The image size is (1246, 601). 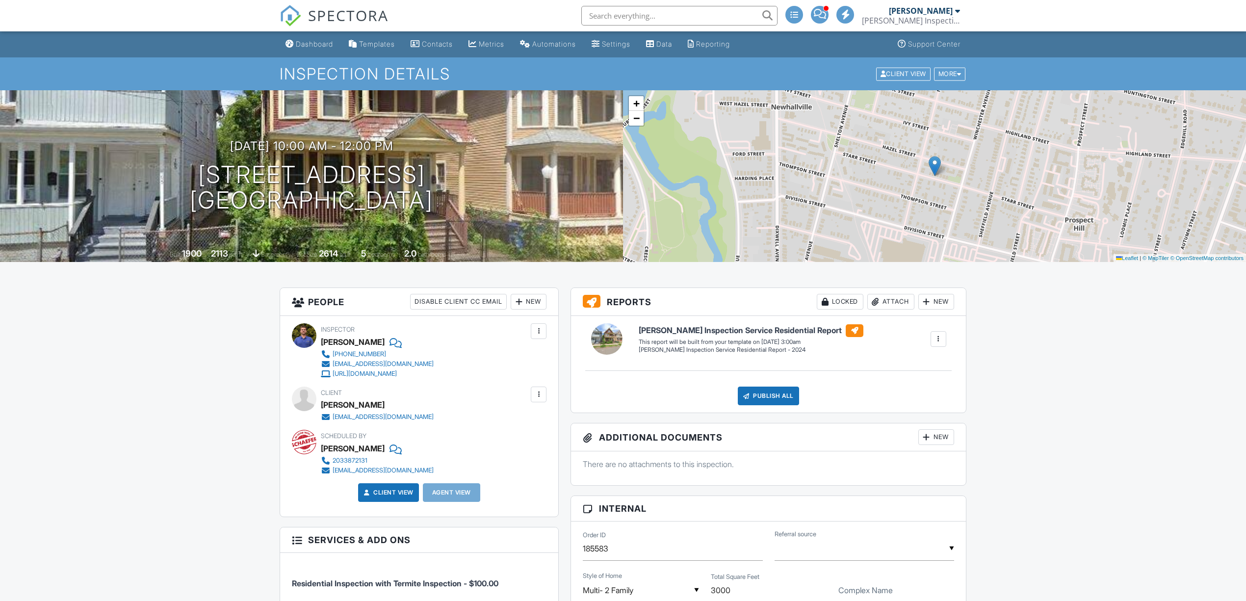 What do you see at coordinates (309, 44) in the screenshot?
I see `a: Dashboard` at bounding box center [309, 44].